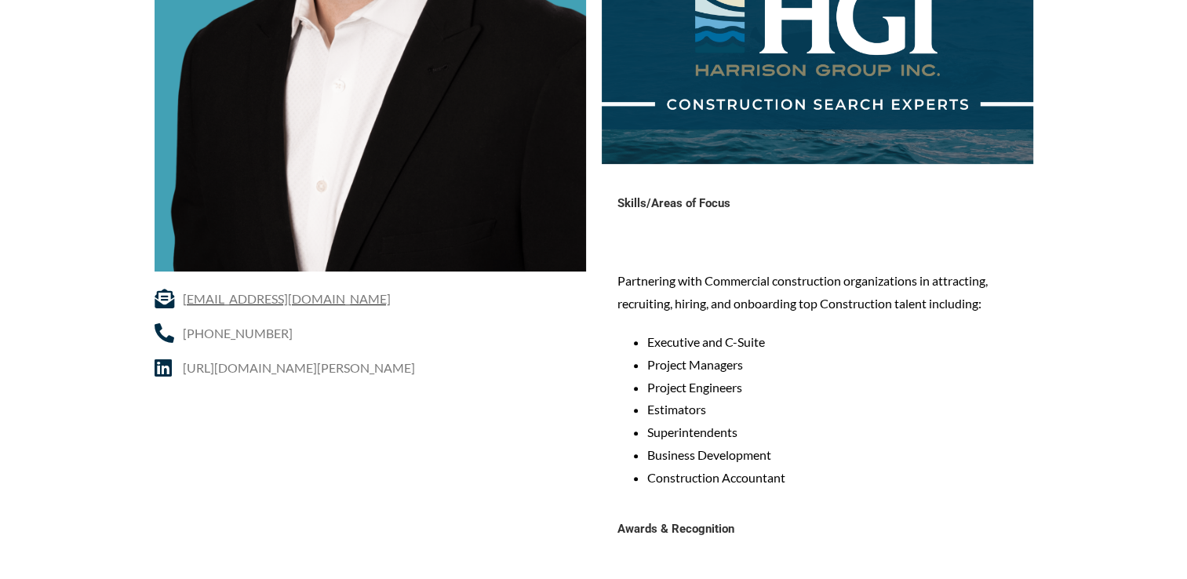  Describe the element at coordinates (832, 387) in the screenshot. I see `li: Project Engineers` at that location.